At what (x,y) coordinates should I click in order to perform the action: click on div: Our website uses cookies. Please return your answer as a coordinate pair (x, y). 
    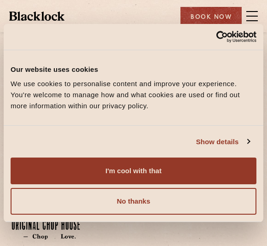
    Looking at the image, I should click on (134, 69).